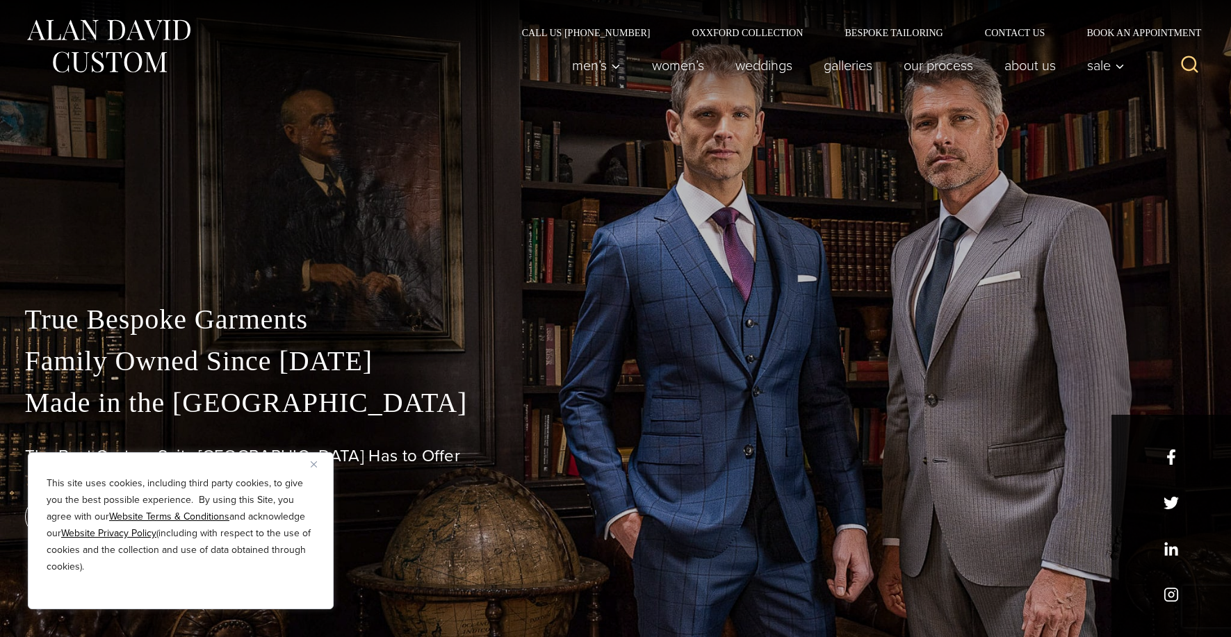 The width and height of the screenshot is (1231, 637). Describe the element at coordinates (108, 533) in the screenshot. I see `a: Website Privacy Policy` at that location.